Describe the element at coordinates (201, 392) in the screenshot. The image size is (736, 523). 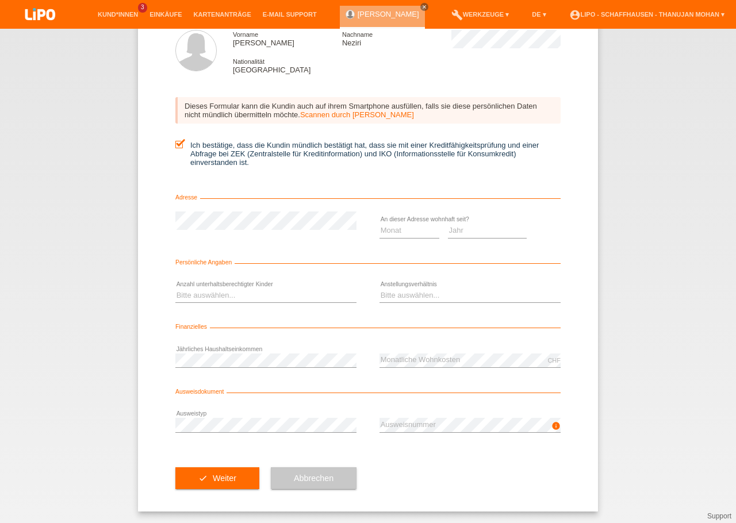
I see `span: Ausweisdokument` at that location.